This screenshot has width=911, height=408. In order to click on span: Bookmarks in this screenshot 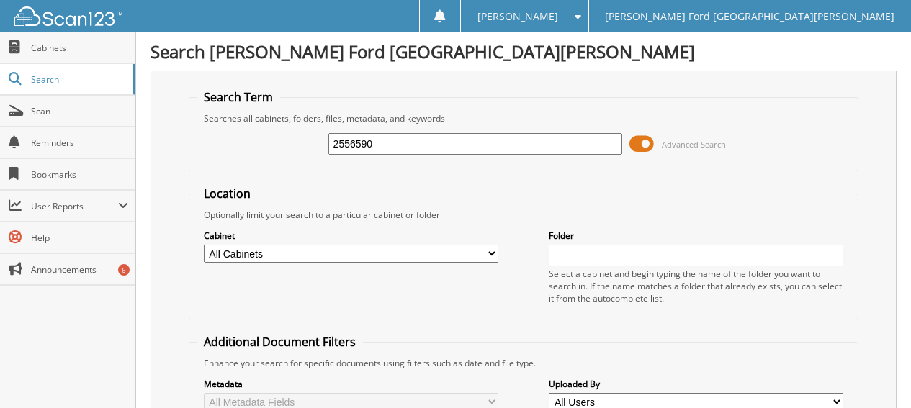, I will do `click(79, 174)`.